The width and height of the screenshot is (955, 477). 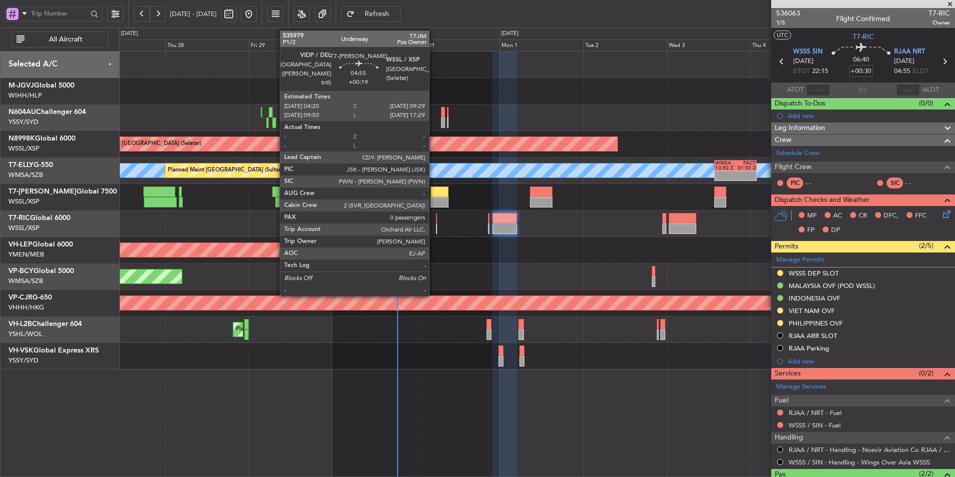 I want to click on button: UTC, so click(x=782, y=35).